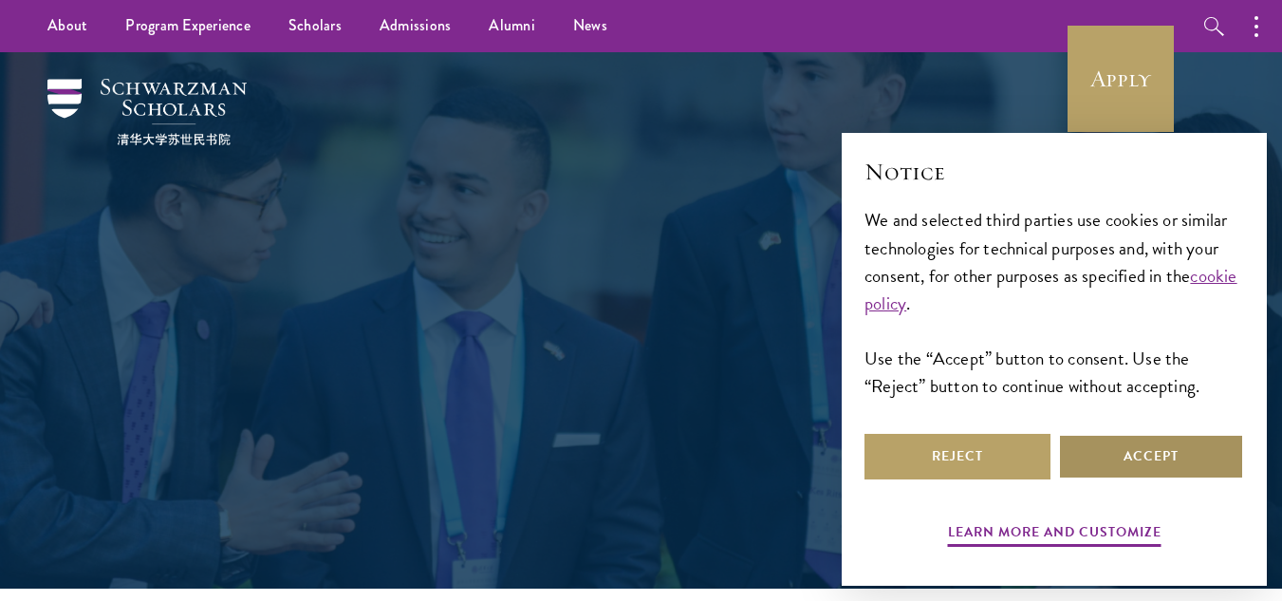 This screenshot has height=601, width=1282. Describe the element at coordinates (1051, 289) in the screenshot. I see `a: cookie policy` at that location.